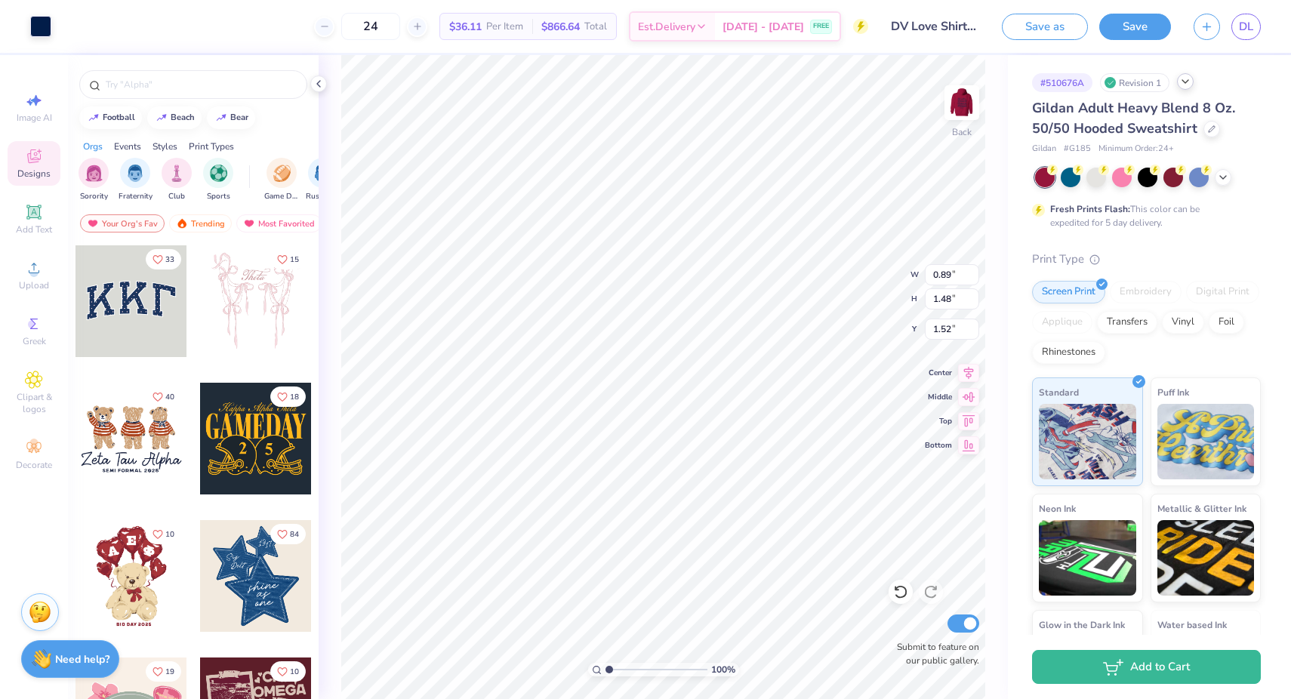  What do you see at coordinates (1205, 558) in the screenshot?
I see `img: Metallic & Glitter Ink` at bounding box center [1205, 558].